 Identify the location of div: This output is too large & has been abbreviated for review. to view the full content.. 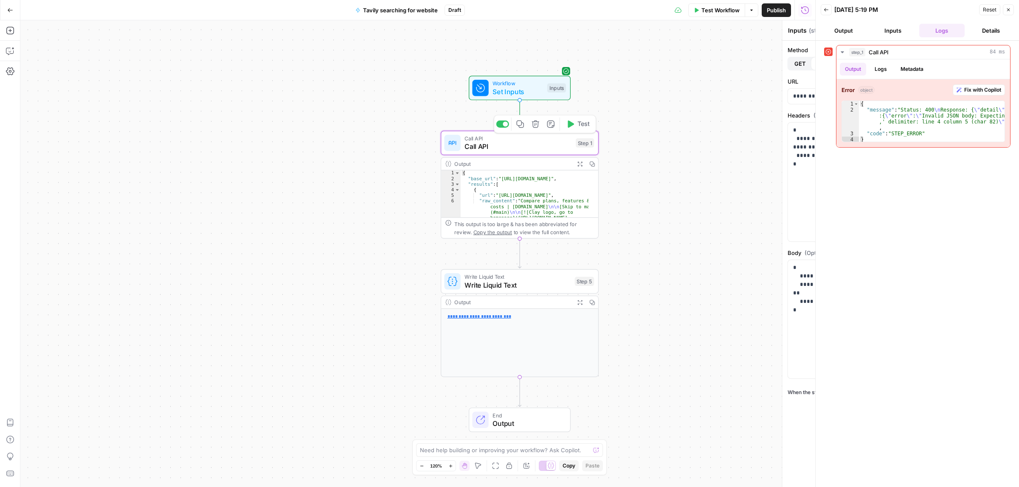
(524, 228).